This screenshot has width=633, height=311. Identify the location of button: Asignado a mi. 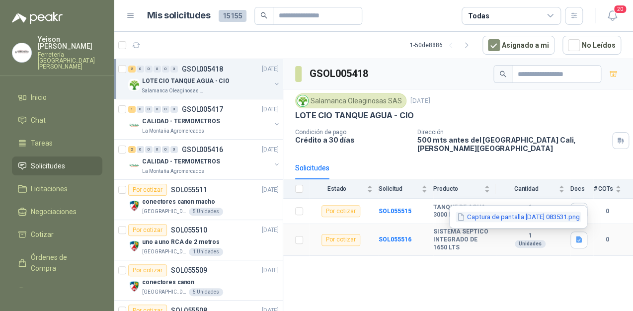
(518, 45).